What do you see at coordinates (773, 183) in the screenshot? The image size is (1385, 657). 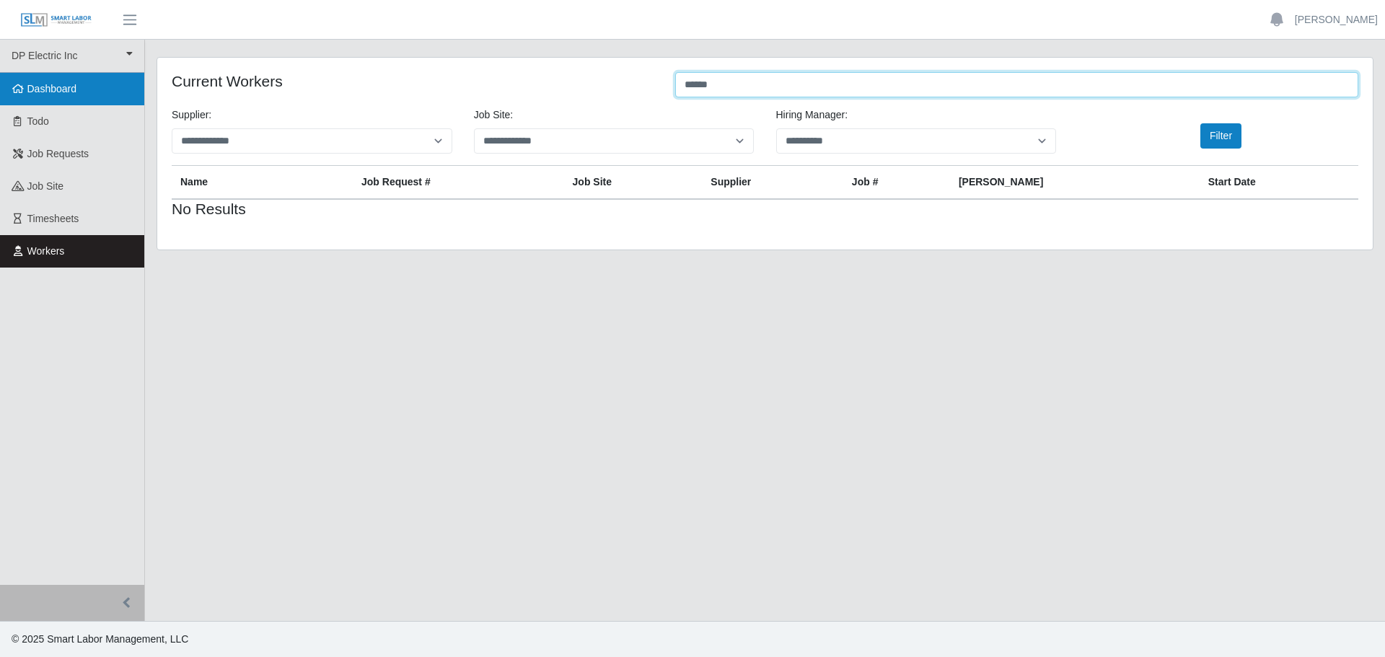 I see `th: Supplier` at bounding box center [773, 183].